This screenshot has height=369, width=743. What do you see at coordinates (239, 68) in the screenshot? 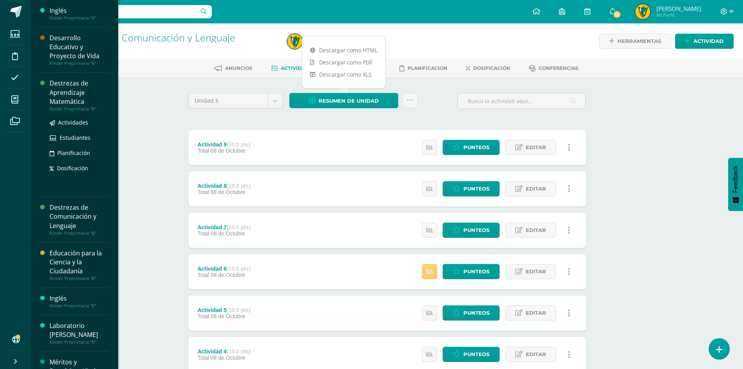
I see `span: Anuncios` at bounding box center [239, 68].